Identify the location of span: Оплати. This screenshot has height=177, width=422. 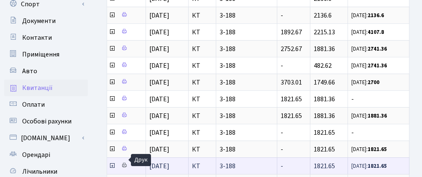
(33, 105).